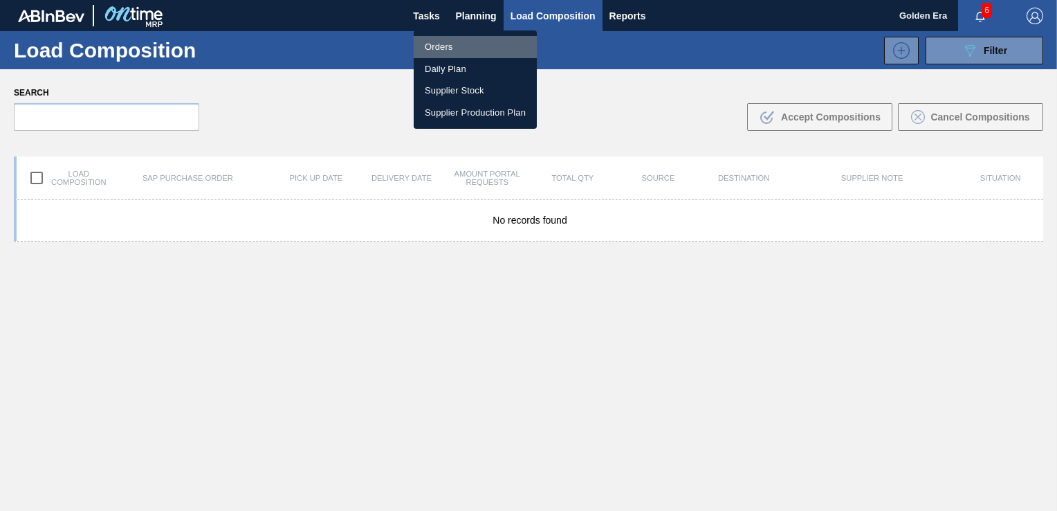 Image resolution: width=1057 pixels, height=511 pixels. Describe the element at coordinates (475, 69) in the screenshot. I see `li: Daily Plan` at that location.